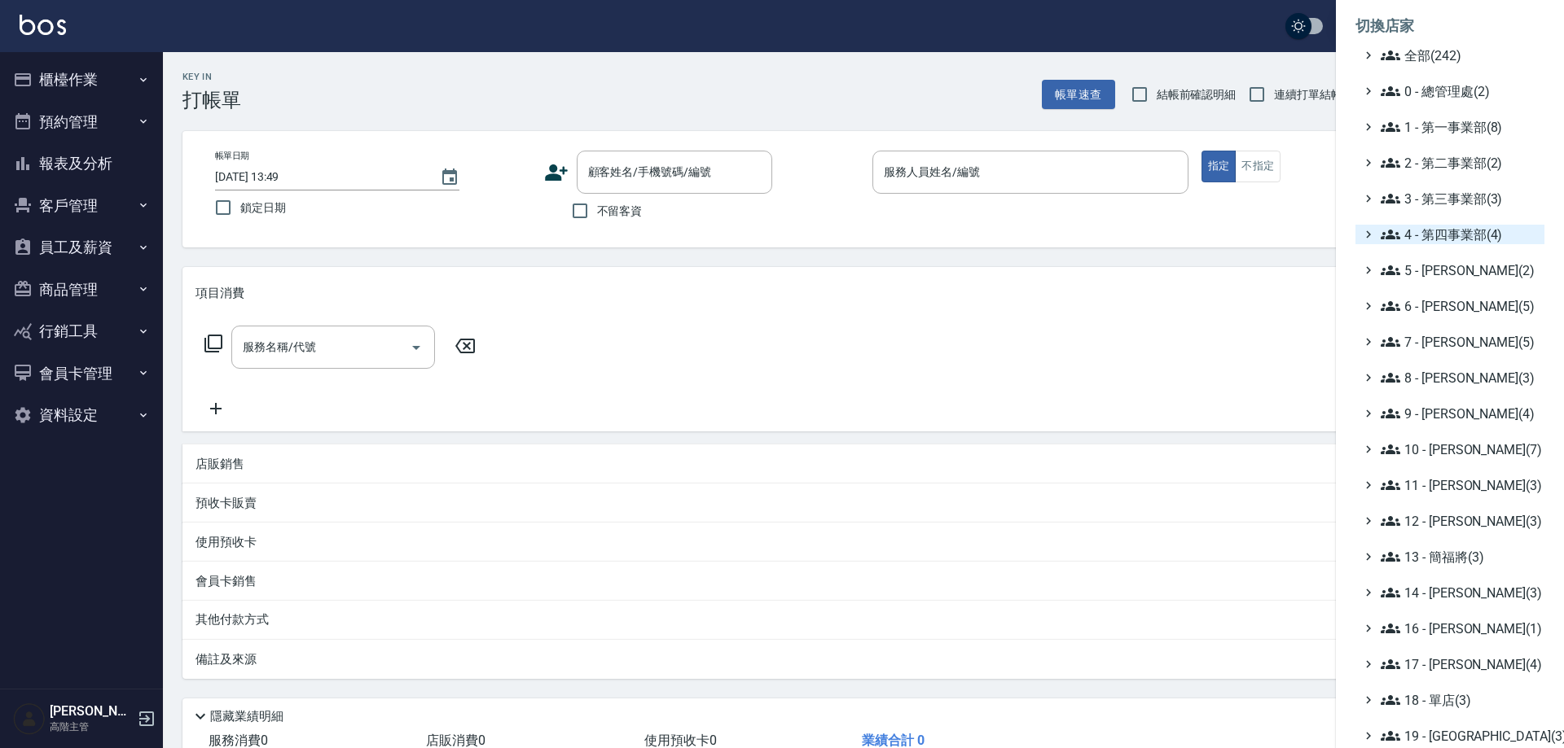 Image resolution: width=1564 pixels, height=748 pixels. I want to click on li: 切換店家, so click(1450, 26).